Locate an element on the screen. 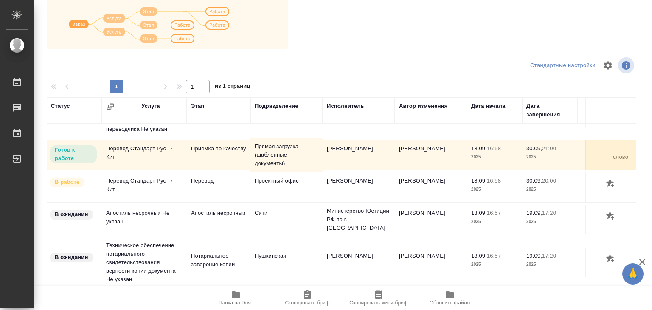  span: Скопировать мини-бриф is located at coordinates (378, 303).